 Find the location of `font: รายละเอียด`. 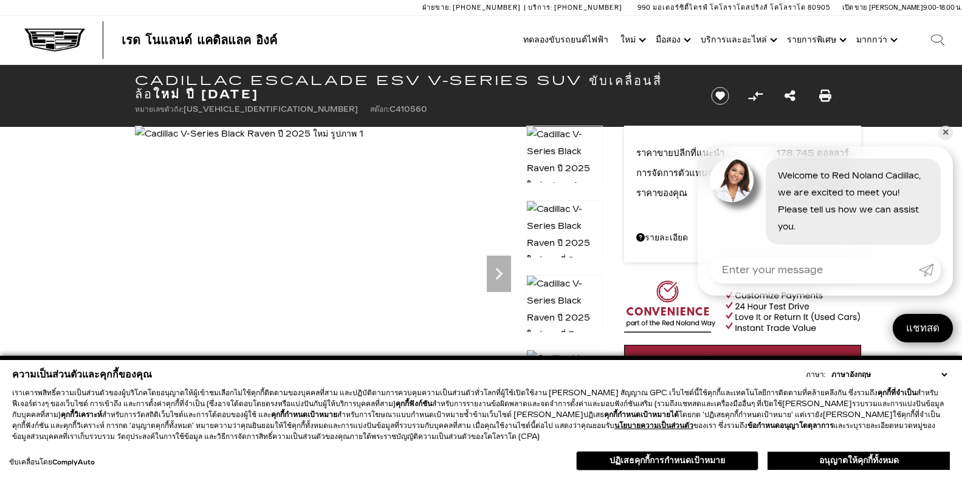

font: รายละเอียด is located at coordinates (666, 238).